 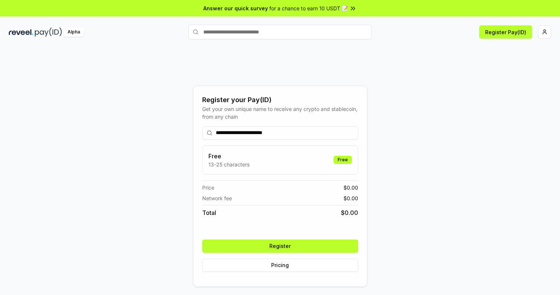 What do you see at coordinates (309, 8) in the screenshot?
I see `span: for a chance to earn 10 USDT 📝` at bounding box center [309, 8].